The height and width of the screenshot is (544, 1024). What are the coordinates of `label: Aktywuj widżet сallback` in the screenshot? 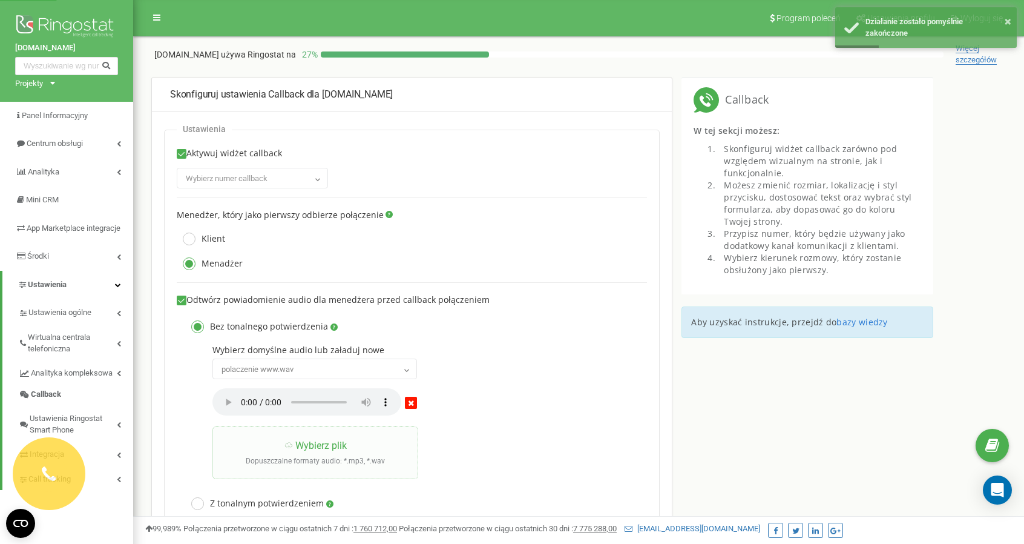 It's located at (229, 156).